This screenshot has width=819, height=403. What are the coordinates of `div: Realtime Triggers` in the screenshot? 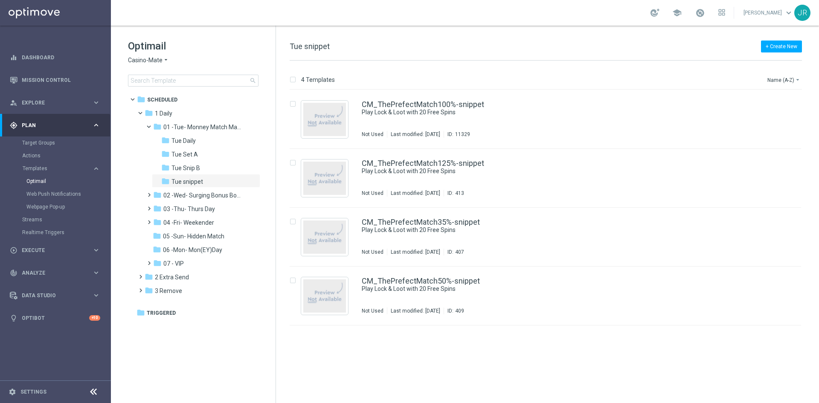 It's located at (66, 232).